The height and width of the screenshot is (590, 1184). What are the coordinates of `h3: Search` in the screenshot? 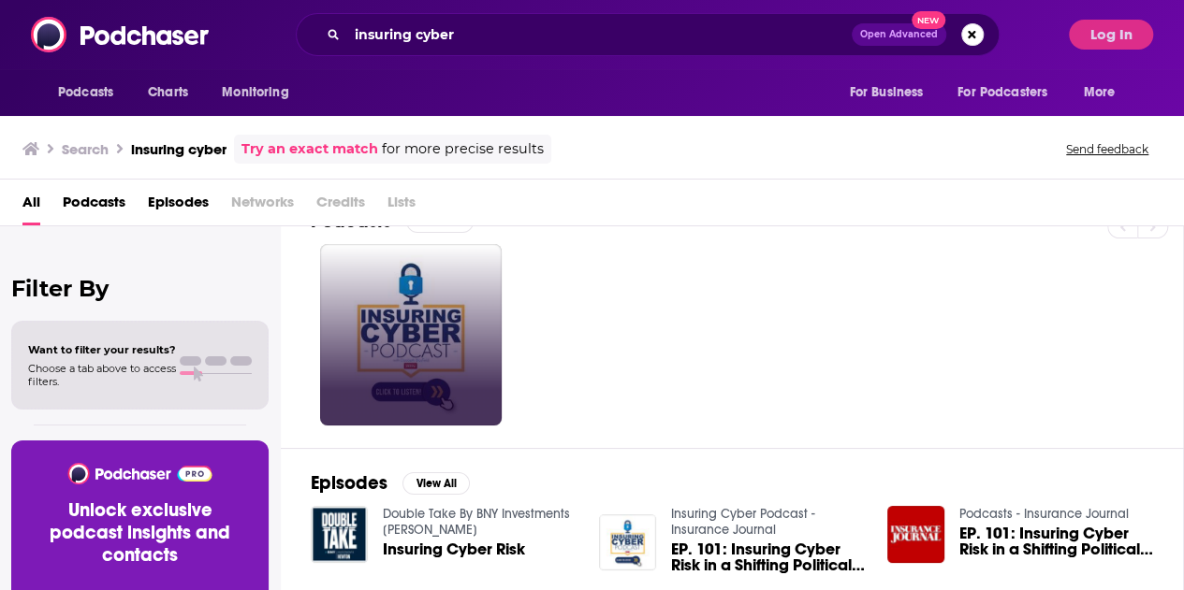 It's located at (85, 149).